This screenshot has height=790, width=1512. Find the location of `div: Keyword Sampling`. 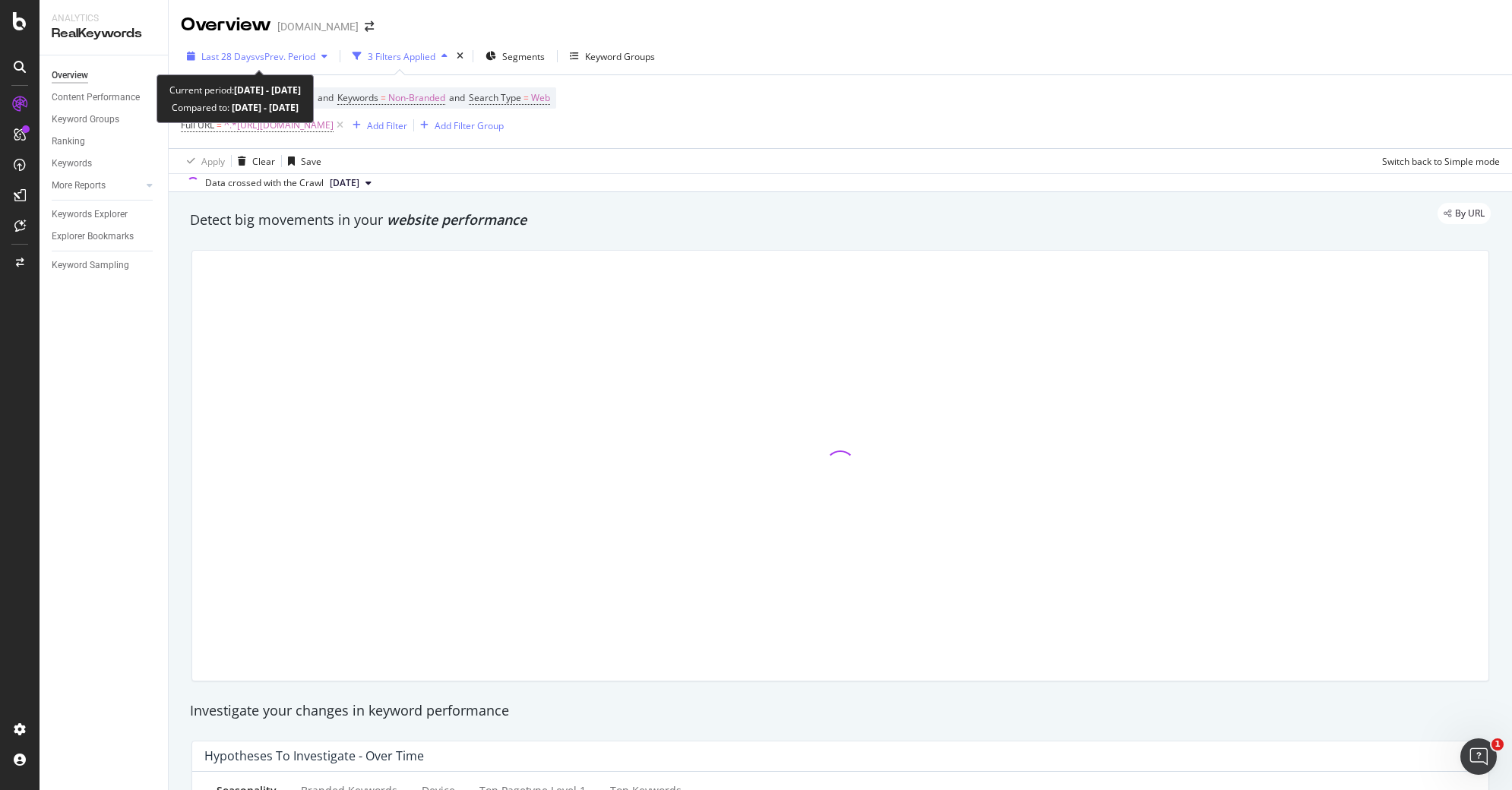

div: Keyword Sampling is located at coordinates (90, 265).